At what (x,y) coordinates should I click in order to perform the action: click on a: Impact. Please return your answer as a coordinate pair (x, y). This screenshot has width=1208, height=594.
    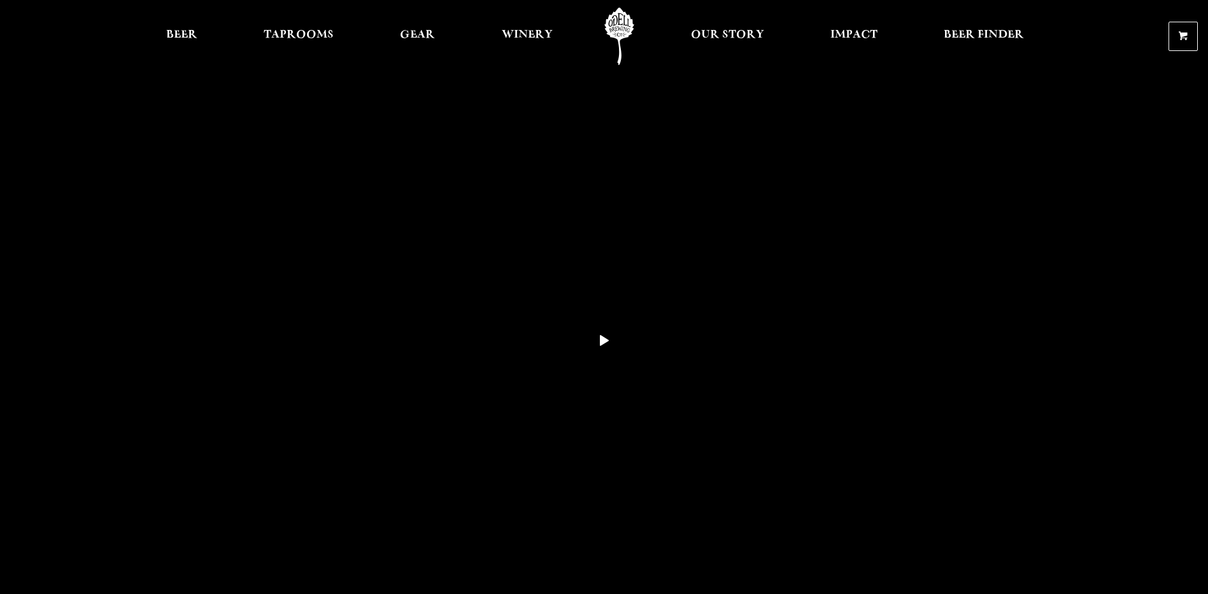
    Looking at the image, I should click on (854, 36).